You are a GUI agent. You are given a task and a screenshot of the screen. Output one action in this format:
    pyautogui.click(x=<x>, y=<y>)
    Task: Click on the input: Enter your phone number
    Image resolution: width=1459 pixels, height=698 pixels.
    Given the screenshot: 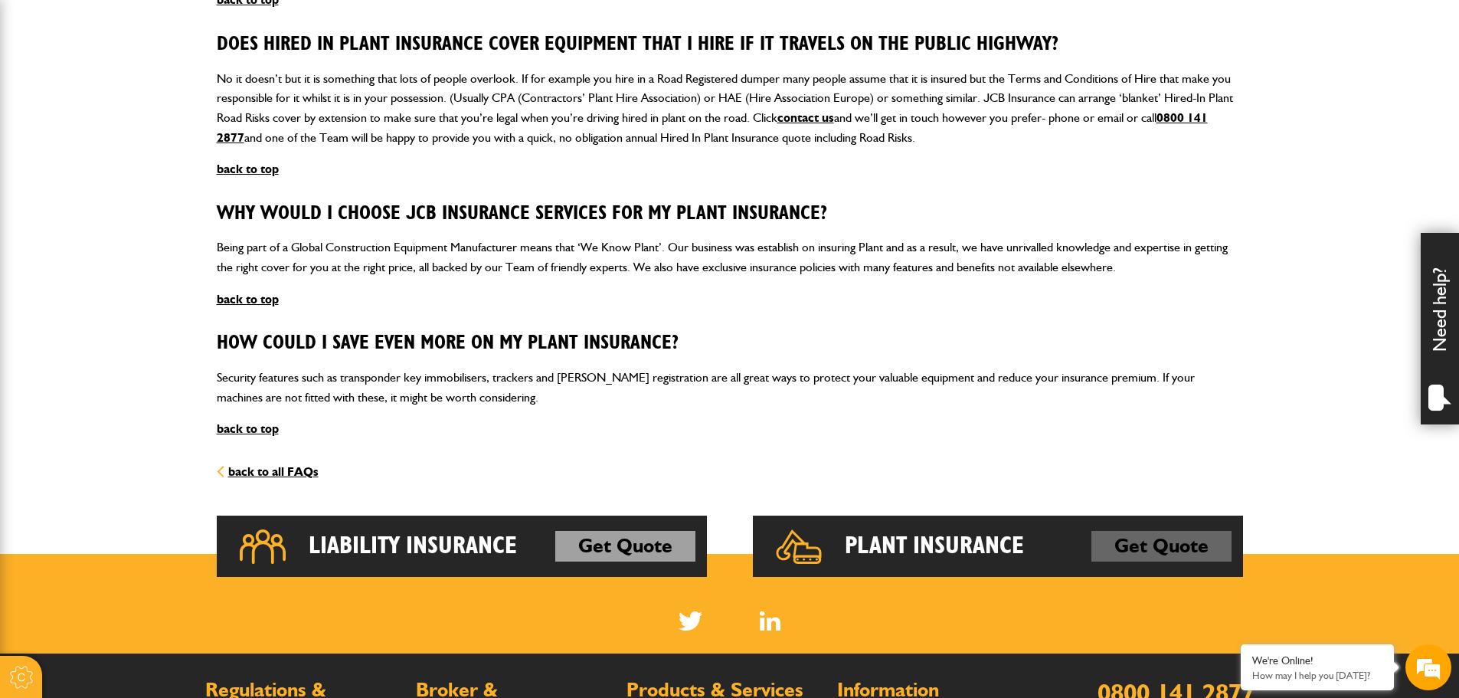 What is the action you would take?
    pyautogui.click(x=149, y=249)
    